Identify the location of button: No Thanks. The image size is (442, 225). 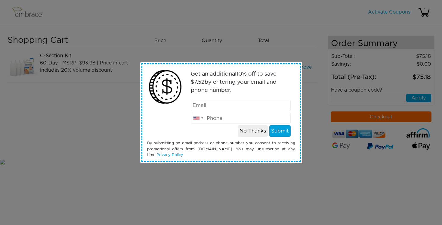
(253, 131).